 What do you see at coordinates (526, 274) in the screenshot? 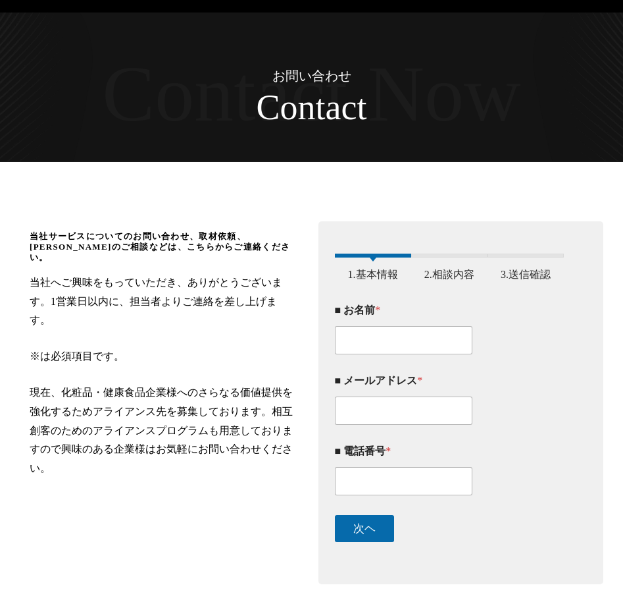
I see `span: 3.送信確認` at bounding box center [526, 274].